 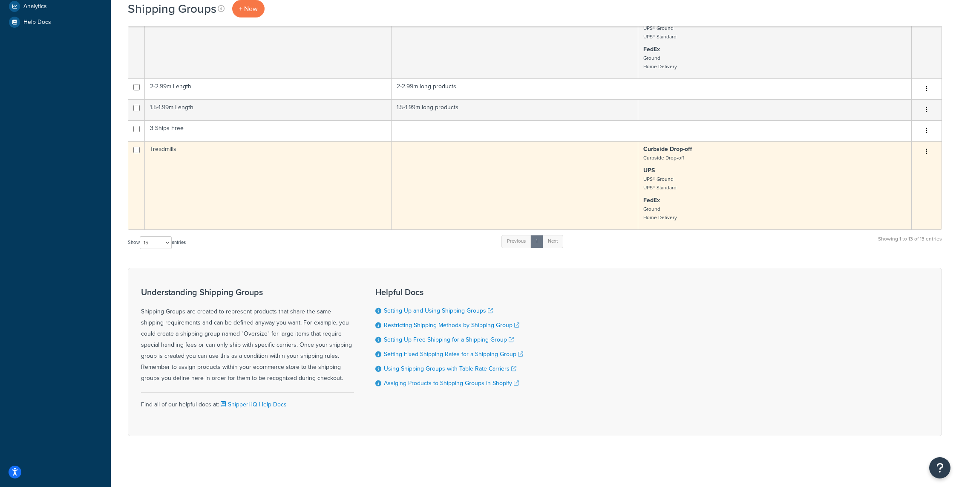 I want to click on strong: UPS, so click(x=649, y=170).